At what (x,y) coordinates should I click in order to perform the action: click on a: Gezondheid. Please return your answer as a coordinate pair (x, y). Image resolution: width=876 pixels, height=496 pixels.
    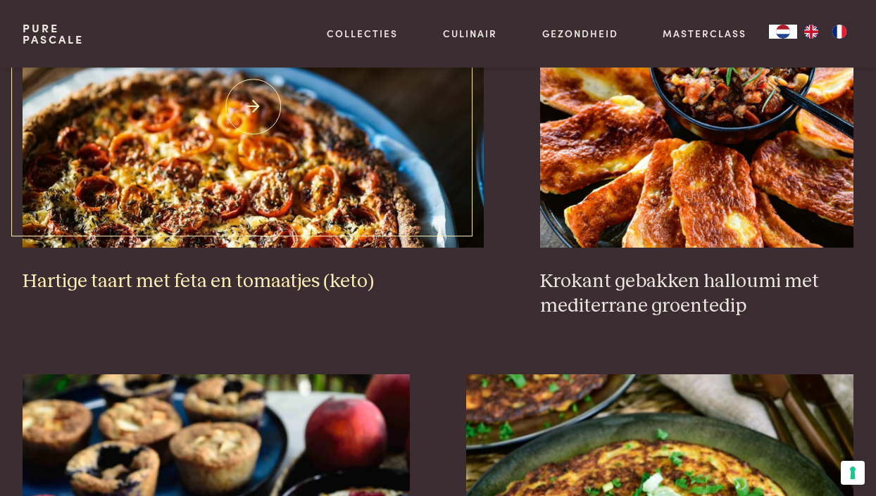
    Looking at the image, I should click on (580, 33).